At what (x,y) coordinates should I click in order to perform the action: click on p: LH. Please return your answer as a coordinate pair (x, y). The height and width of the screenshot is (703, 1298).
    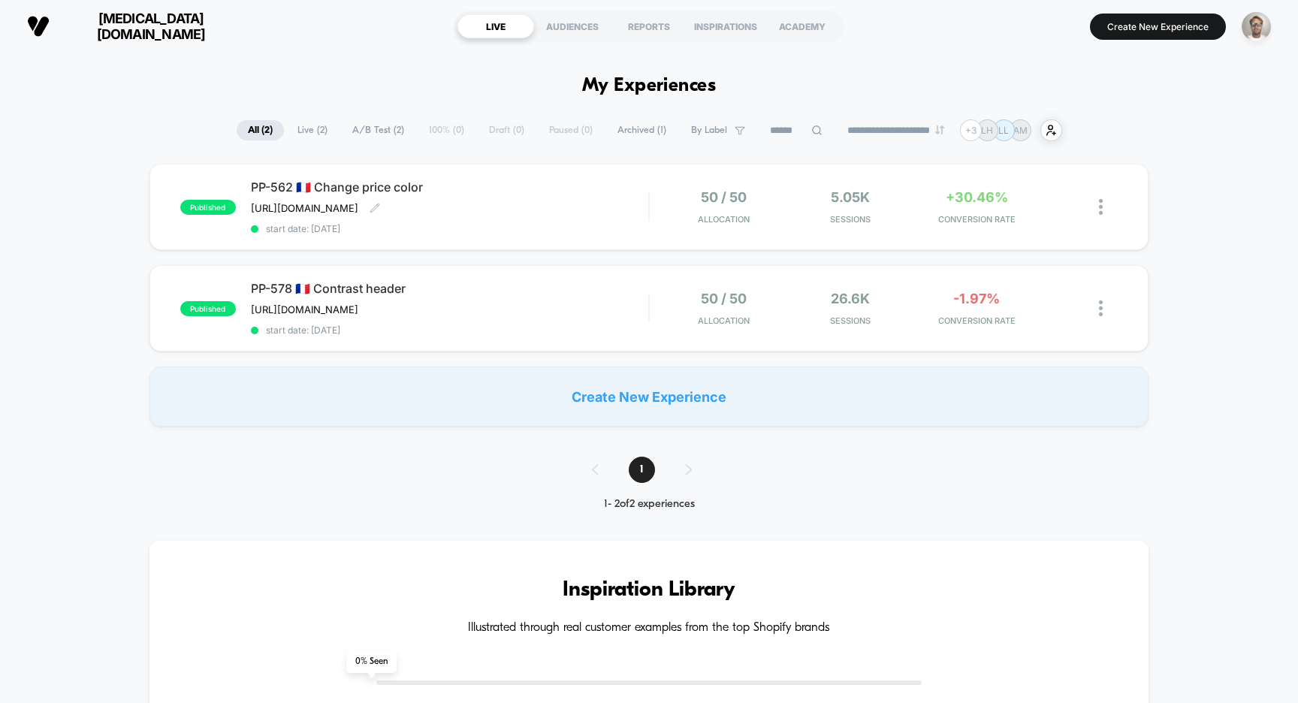
    Looking at the image, I should click on (987, 130).